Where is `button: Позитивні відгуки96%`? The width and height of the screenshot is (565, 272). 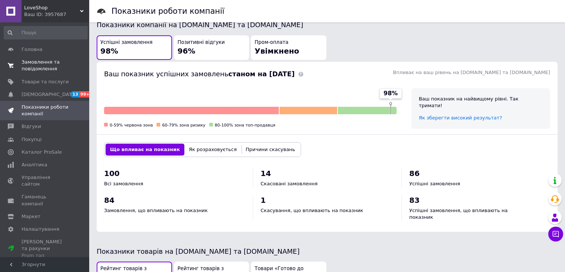
button: Позитивні відгуки96% is located at coordinates (211, 48).